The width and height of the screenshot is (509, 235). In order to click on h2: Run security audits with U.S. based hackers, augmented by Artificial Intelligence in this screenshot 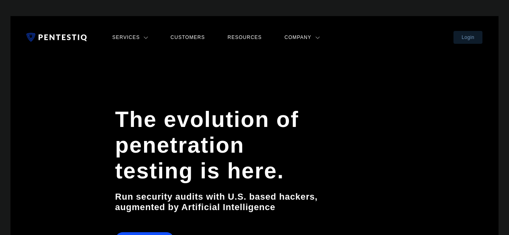, I will do `click(222, 202)`.